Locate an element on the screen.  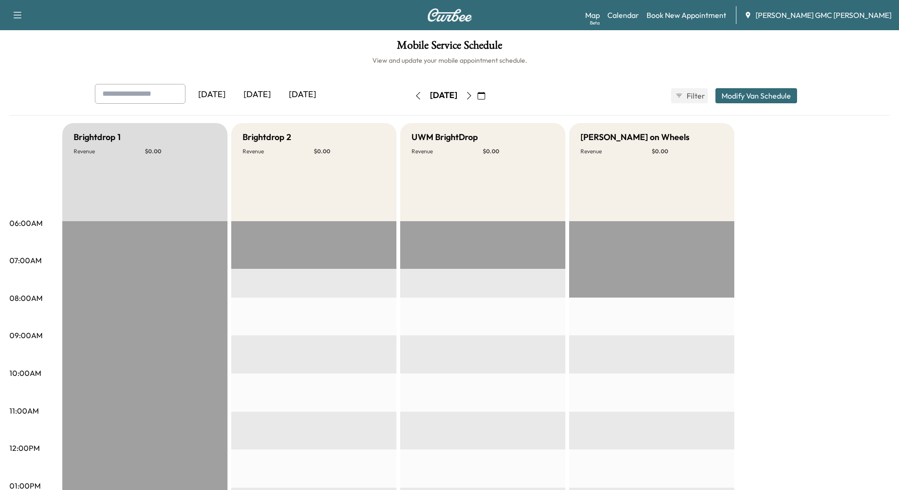
p: 09:00AM is located at coordinates (26, 335).